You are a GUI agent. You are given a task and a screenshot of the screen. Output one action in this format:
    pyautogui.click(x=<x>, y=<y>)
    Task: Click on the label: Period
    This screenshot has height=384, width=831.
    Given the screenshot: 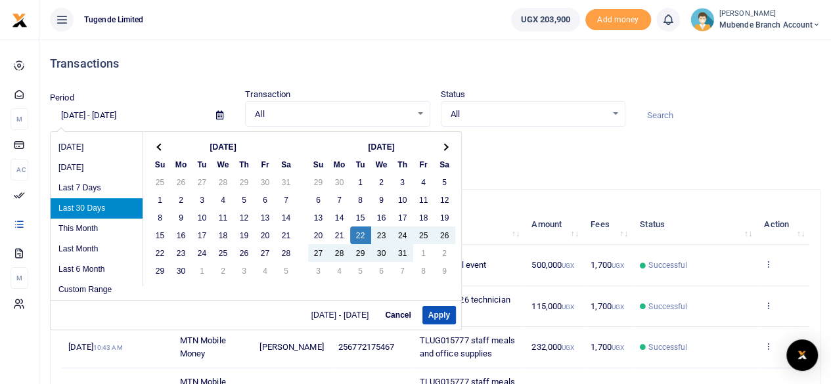 What is the action you would take?
    pyautogui.click(x=62, y=98)
    